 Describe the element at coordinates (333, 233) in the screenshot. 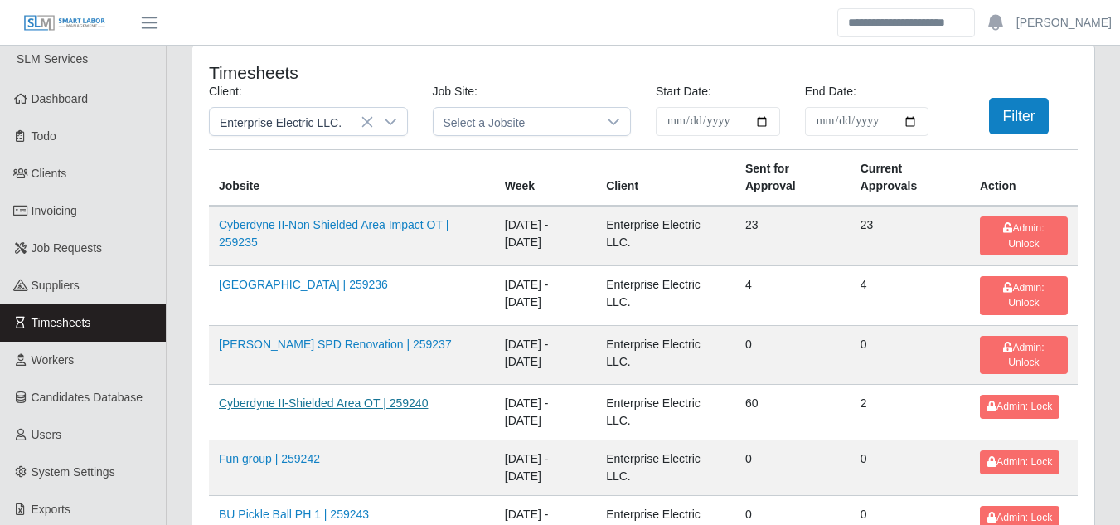

I see `a: Cyberdyne II-Non Shielded Area Impact OT | 259235` at that location.